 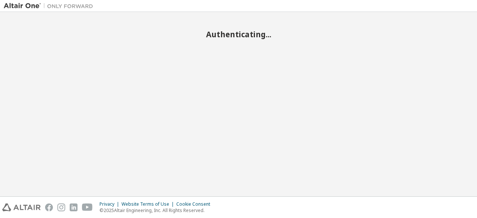 What do you see at coordinates (50, 6) in the screenshot?
I see `img: Altair One` at bounding box center [50, 6].